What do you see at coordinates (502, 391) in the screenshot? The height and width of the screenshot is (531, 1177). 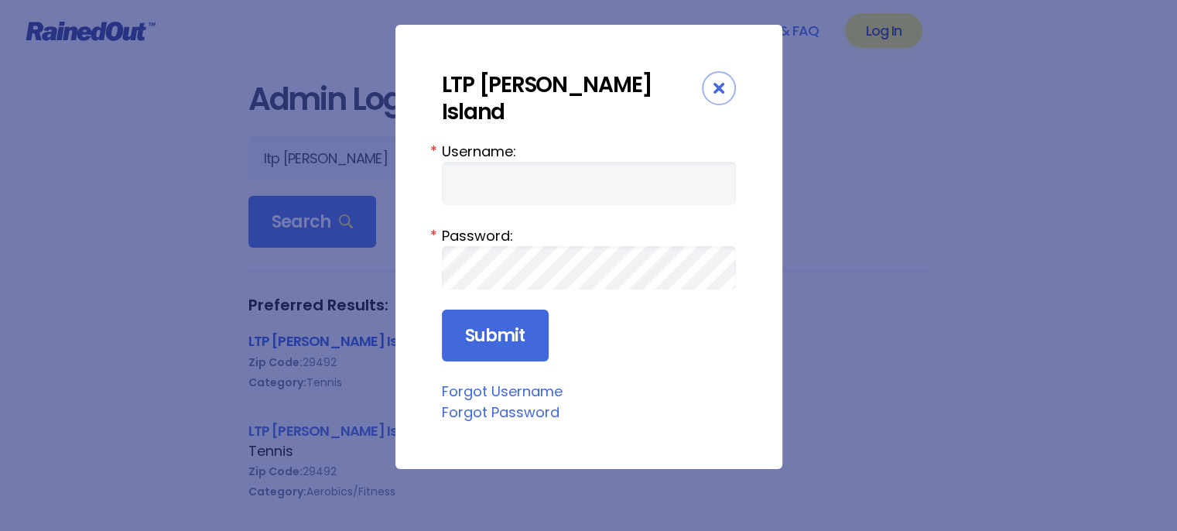 I see `a: Forgot Username` at bounding box center [502, 391].